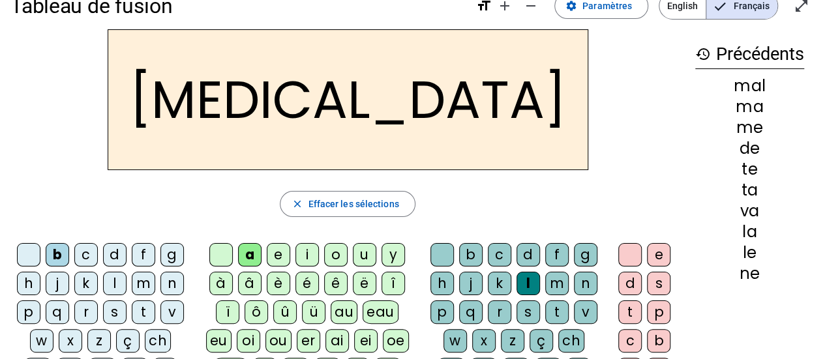 The width and height of the screenshot is (825, 359). I want to click on div: y, so click(393, 255).